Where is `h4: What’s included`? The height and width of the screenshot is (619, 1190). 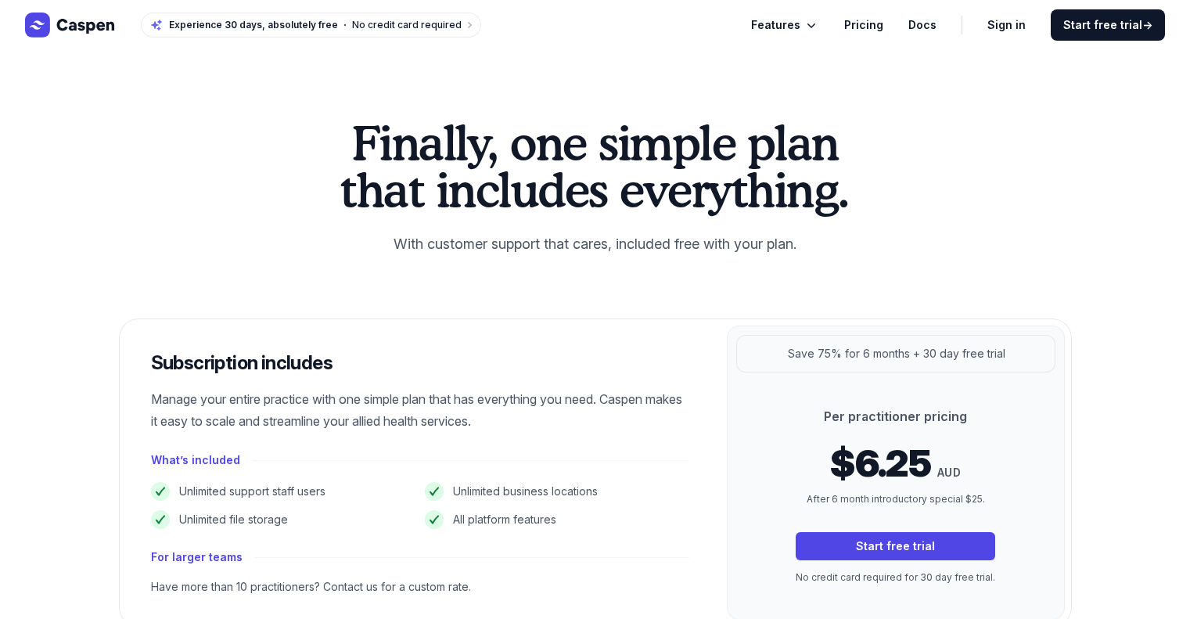 h4: What’s included is located at coordinates (196, 460).